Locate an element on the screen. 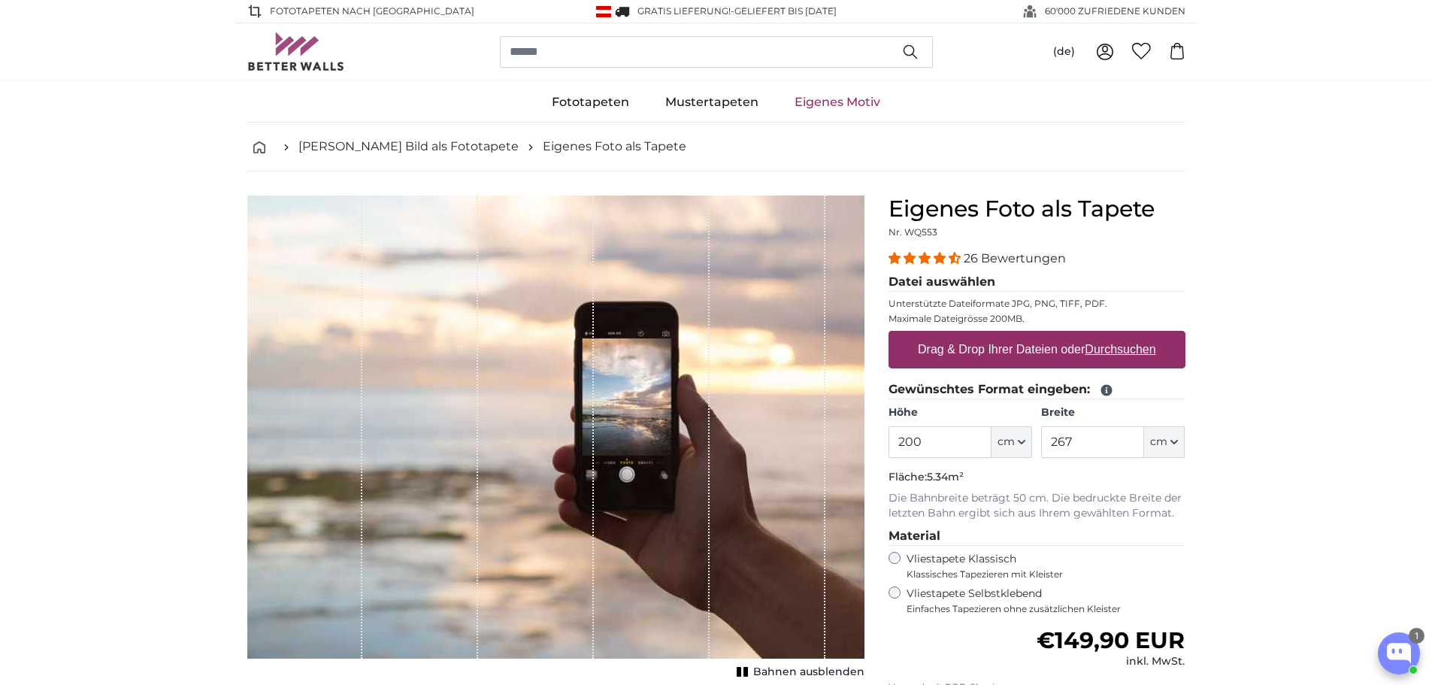 The height and width of the screenshot is (685, 1432). legend: Material is located at coordinates (1037, 536).